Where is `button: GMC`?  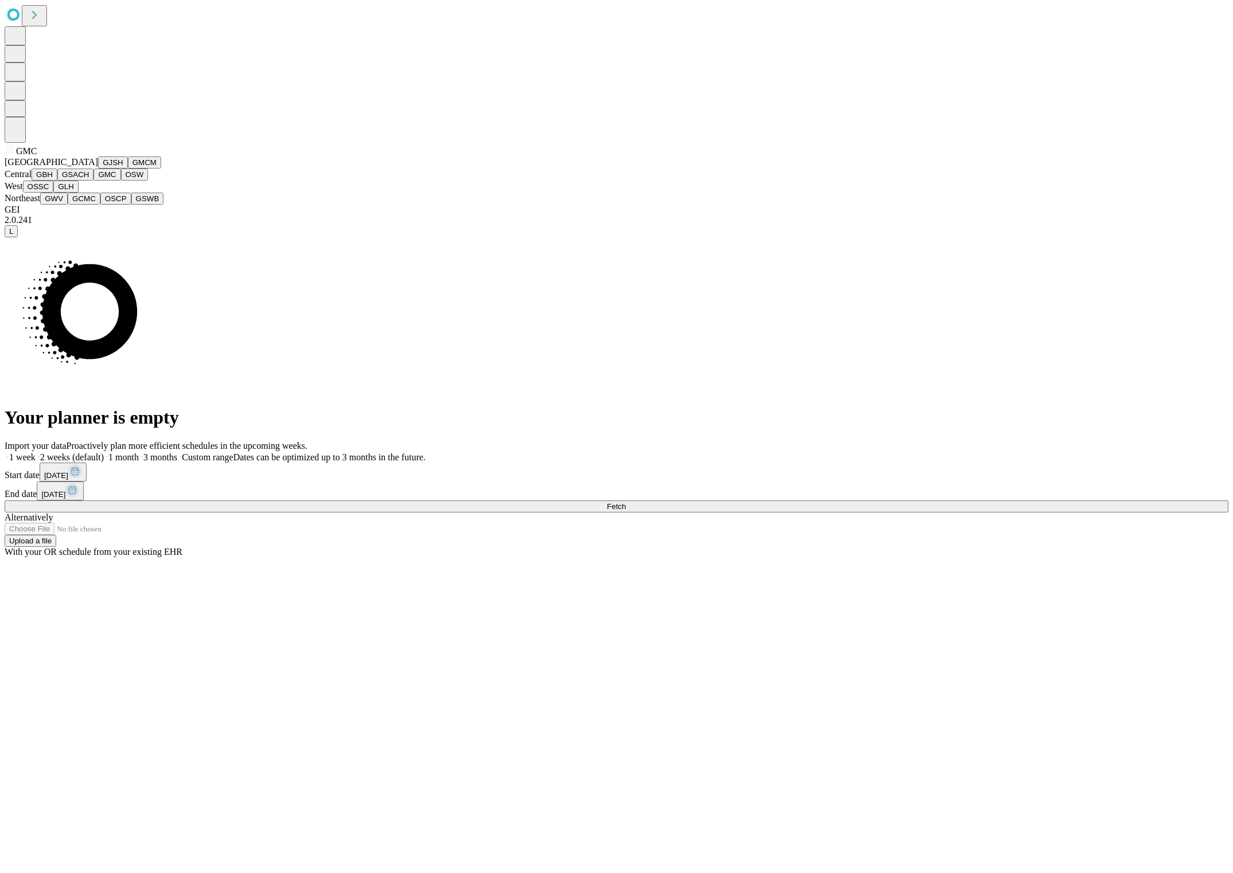
button: GMC is located at coordinates (107, 174).